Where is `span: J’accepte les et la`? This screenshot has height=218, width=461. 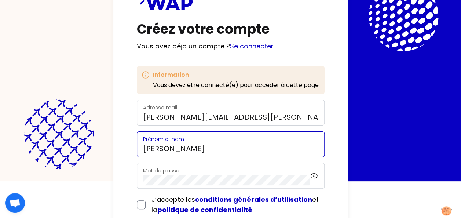
span: J’accepte les et la is located at coordinates (235, 204).